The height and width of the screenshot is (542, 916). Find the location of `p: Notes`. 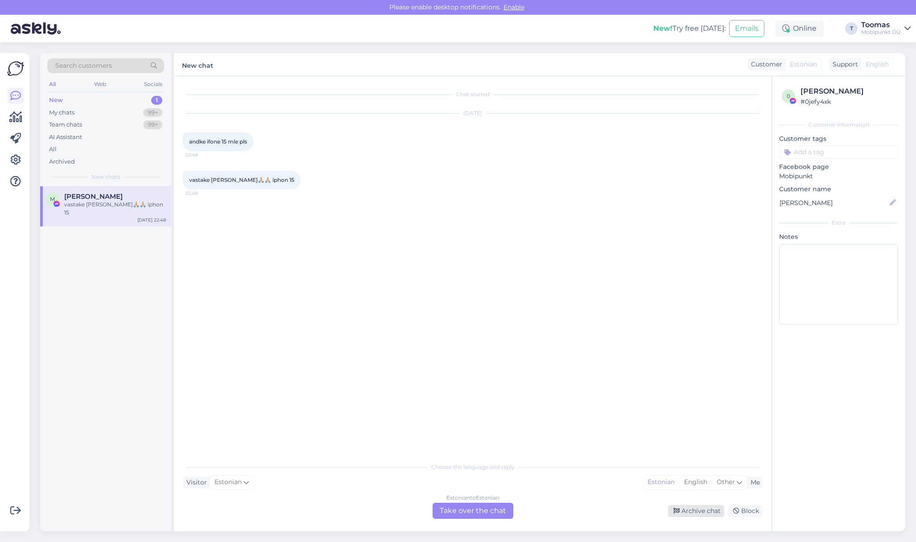

p: Notes is located at coordinates (838, 237).